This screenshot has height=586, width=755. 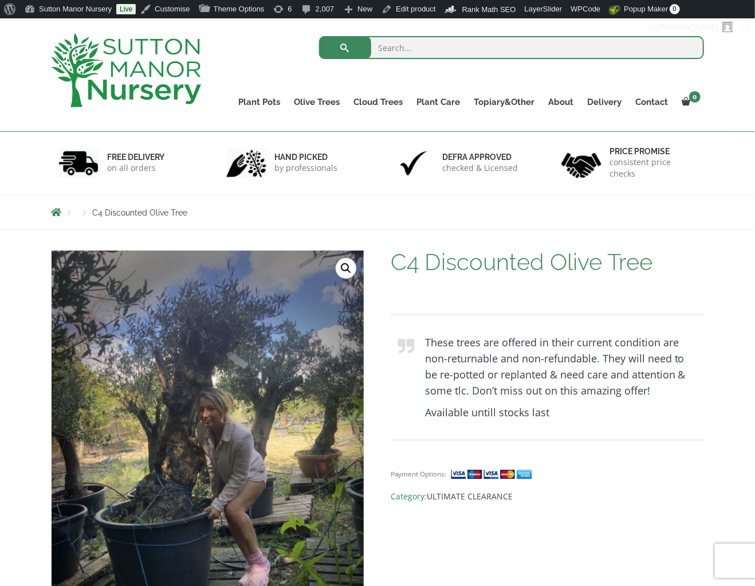 What do you see at coordinates (480, 157) in the screenshot?
I see `h6: Defra approved` at bounding box center [480, 157].